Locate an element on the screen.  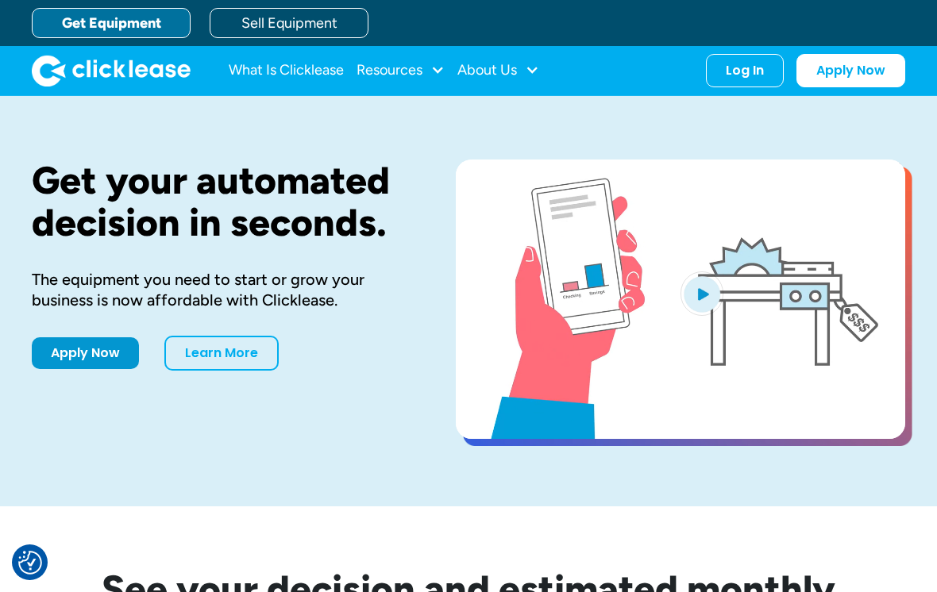
div: Resources is located at coordinates (400, 71).